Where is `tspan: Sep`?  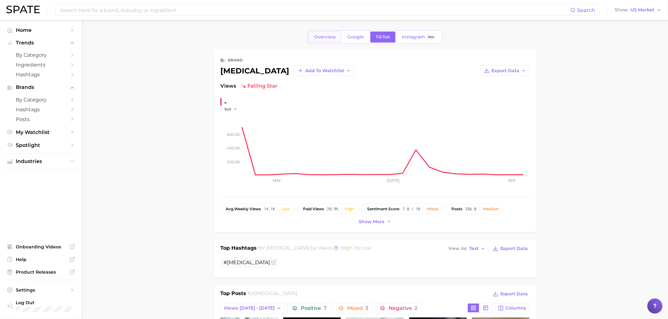
tspan: Sep is located at coordinates (512, 181).